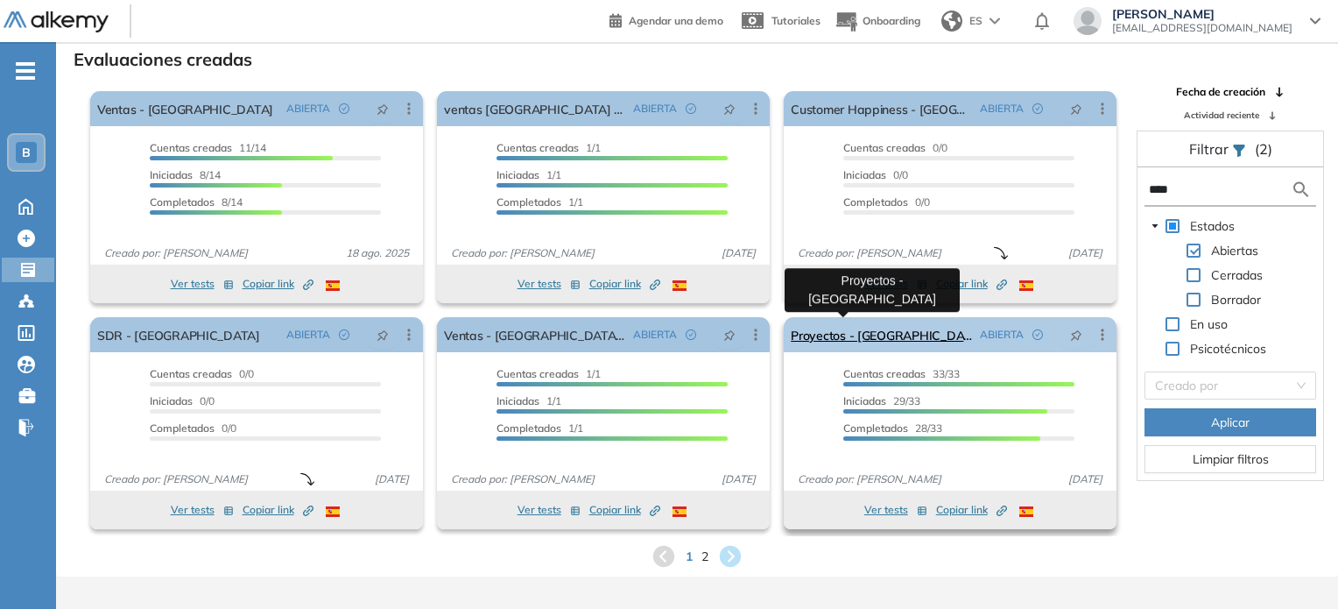 Image resolution: width=1338 pixels, height=609 pixels. What do you see at coordinates (976, 21) in the screenshot?
I see `span: ES` at bounding box center [976, 21].